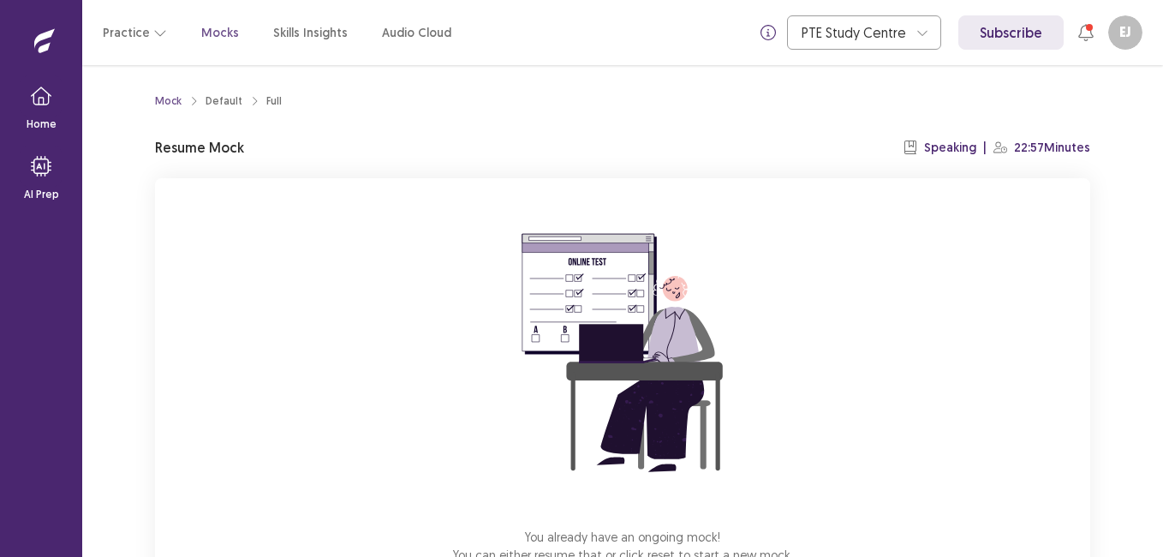  I want to click on div: Mock, so click(168, 101).